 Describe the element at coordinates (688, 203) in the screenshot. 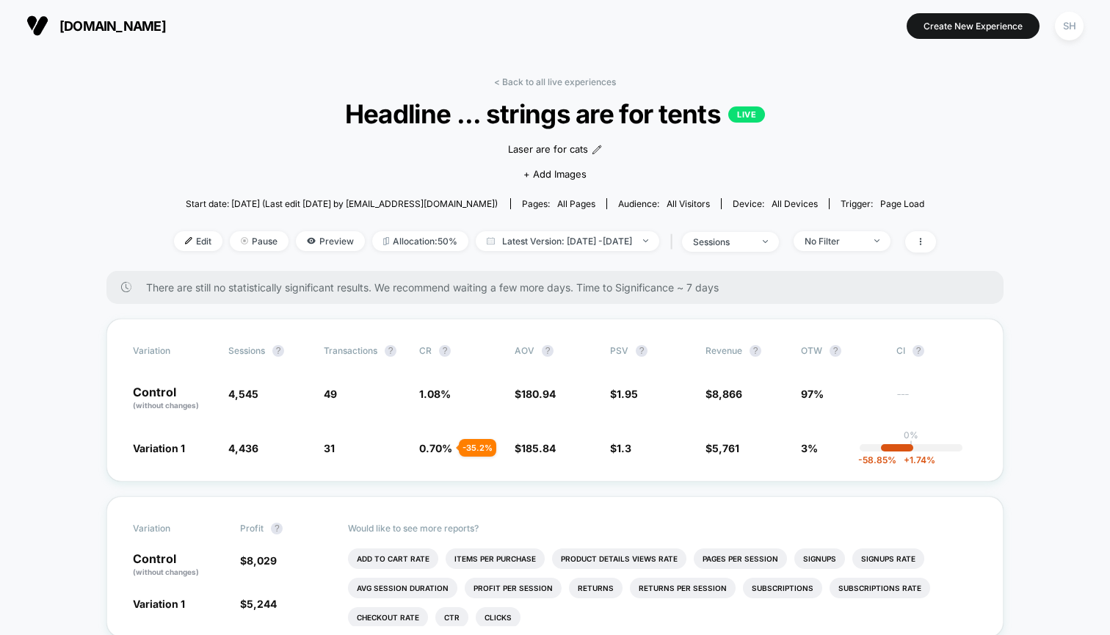

I see `span: All Visitors` at that location.